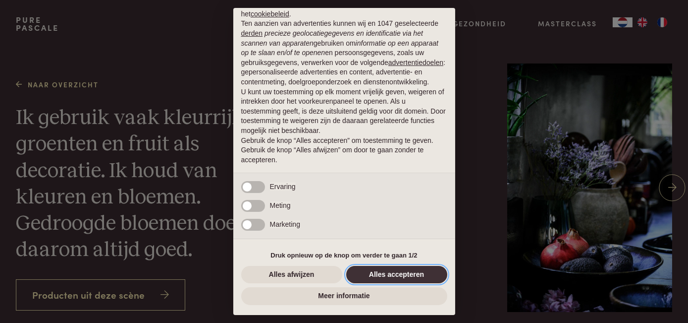 This screenshot has height=323, width=688. Describe the element at coordinates (344, 112) in the screenshot. I see `p: U kunt uw toestemming op elk moment vrijelijk geven, weigeren of intrekken door het voorkeurenpan...` at that location.